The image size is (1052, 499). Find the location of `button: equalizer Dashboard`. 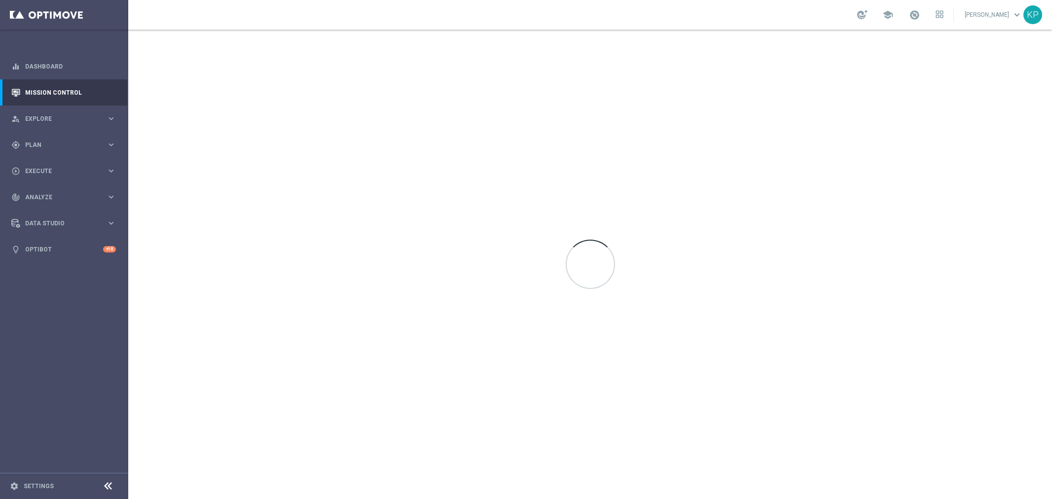

button: equalizer Dashboard is located at coordinates (64, 67).